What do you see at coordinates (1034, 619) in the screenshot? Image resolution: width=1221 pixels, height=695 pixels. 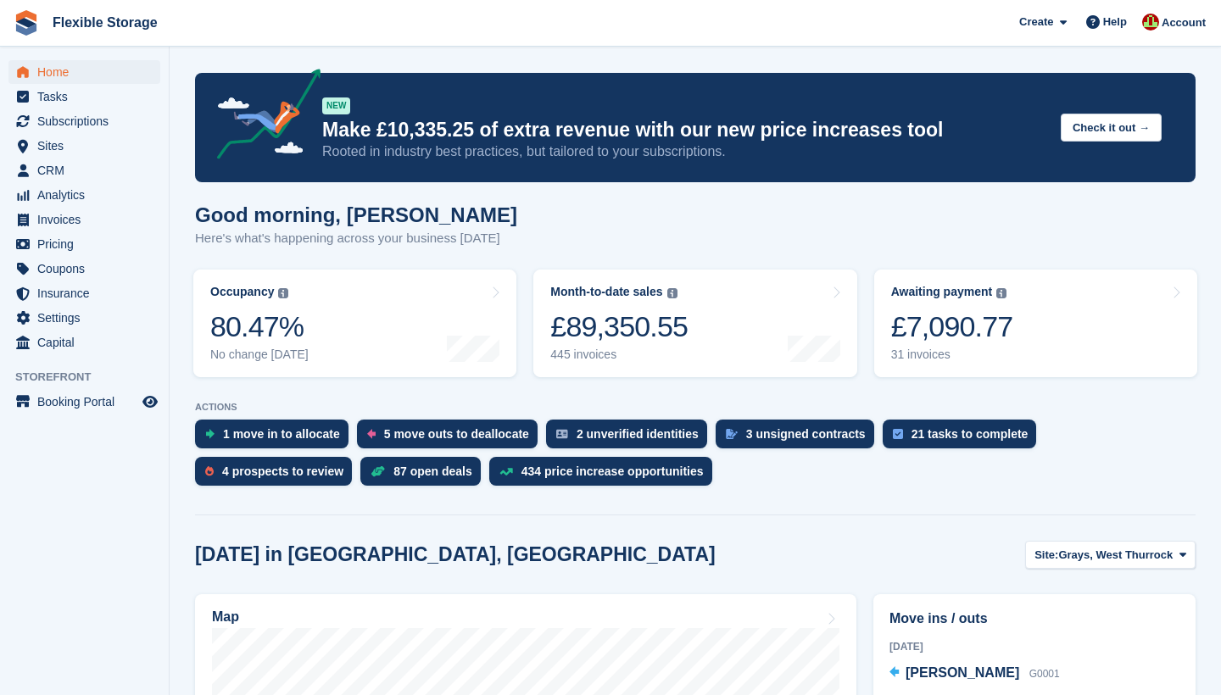 I see `h2: Move ins / outs` at bounding box center [1034, 619].